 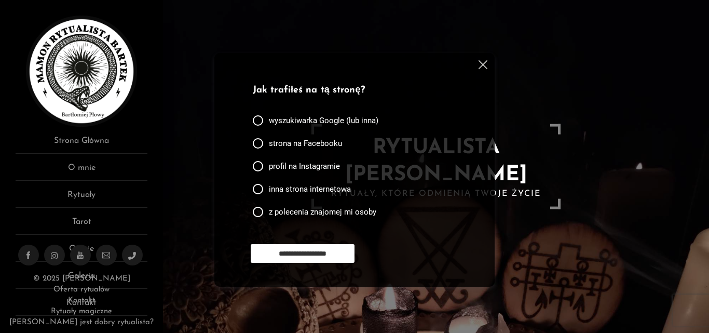 What do you see at coordinates (81, 300) in the screenshot?
I see `a: Kontakt` at bounding box center [81, 300].